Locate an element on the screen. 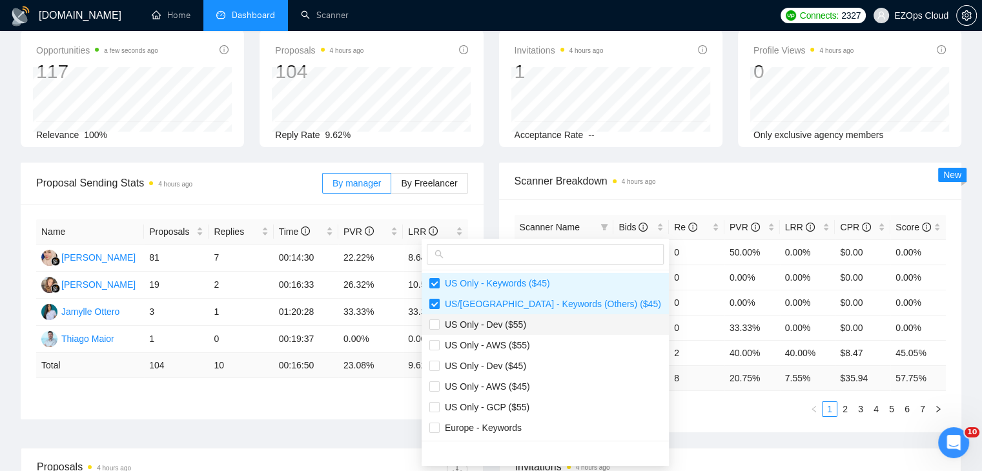 Image resolution: width=982 pixels, height=471 pixels. span: user is located at coordinates (881, 15).